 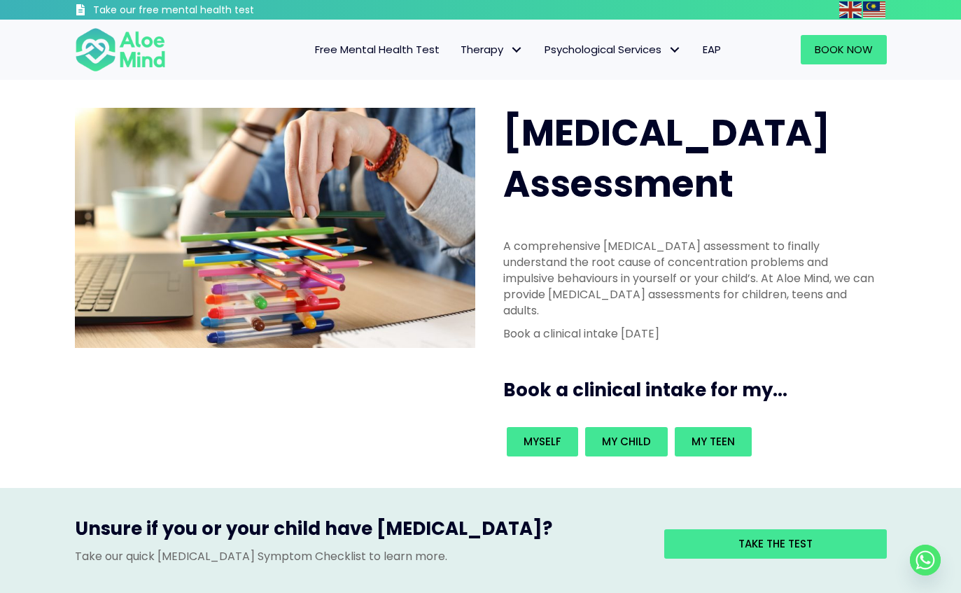 I want to click on img: Aloe mind Logo, so click(x=120, y=50).